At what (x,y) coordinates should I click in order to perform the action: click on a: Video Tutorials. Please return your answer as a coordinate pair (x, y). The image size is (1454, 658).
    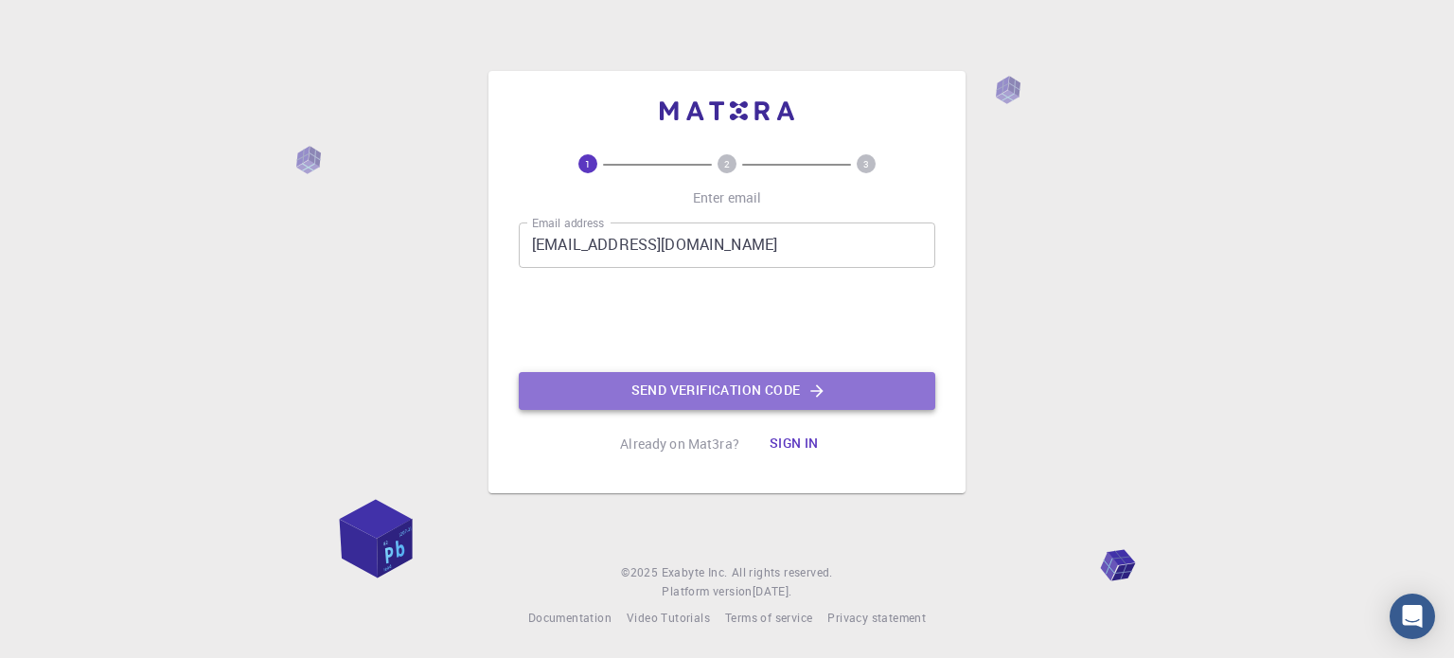
    Looking at the image, I should click on (668, 618).